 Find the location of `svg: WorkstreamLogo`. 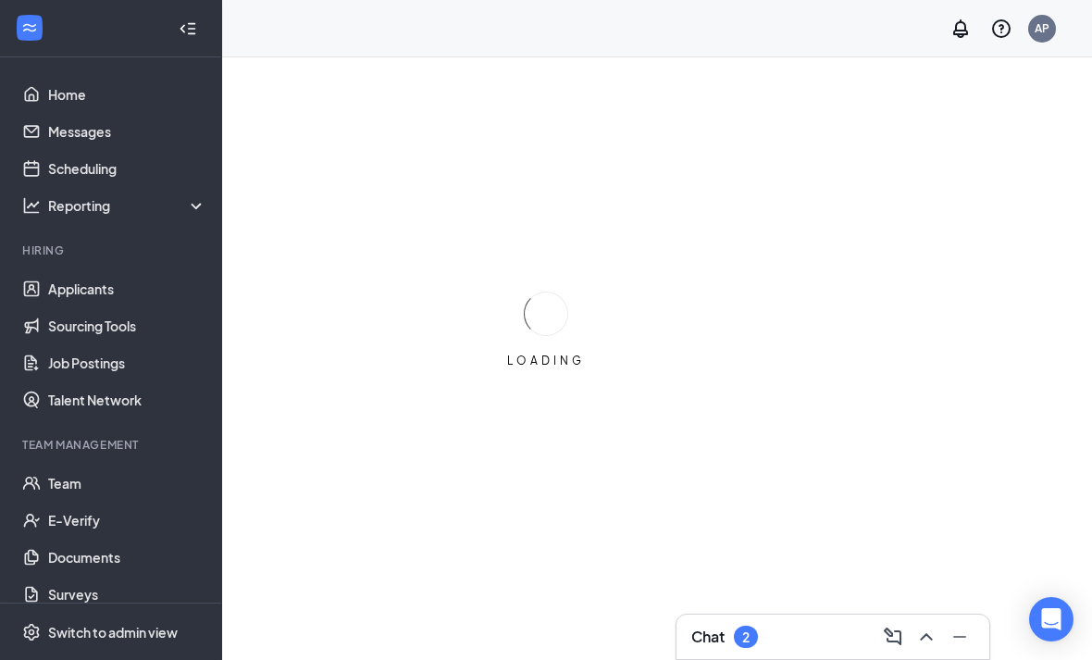

svg: WorkstreamLogo is located at coordinates (30, 28).